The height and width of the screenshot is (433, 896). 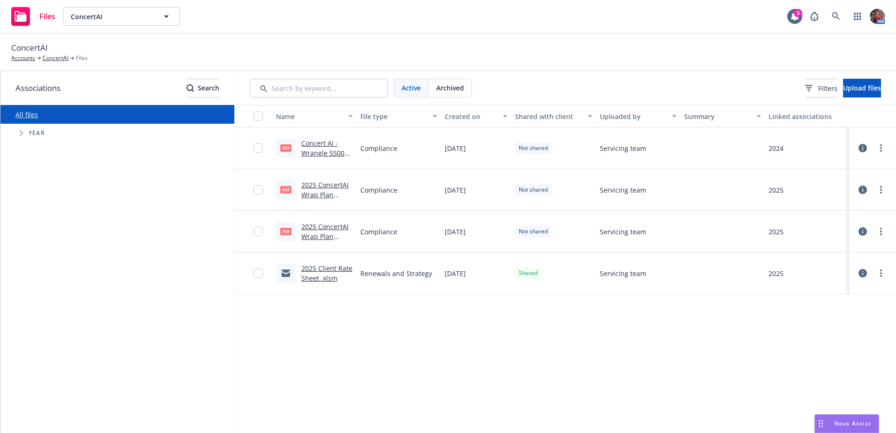 I want to click on a: Report a Bug, so click(x=814, y=16).